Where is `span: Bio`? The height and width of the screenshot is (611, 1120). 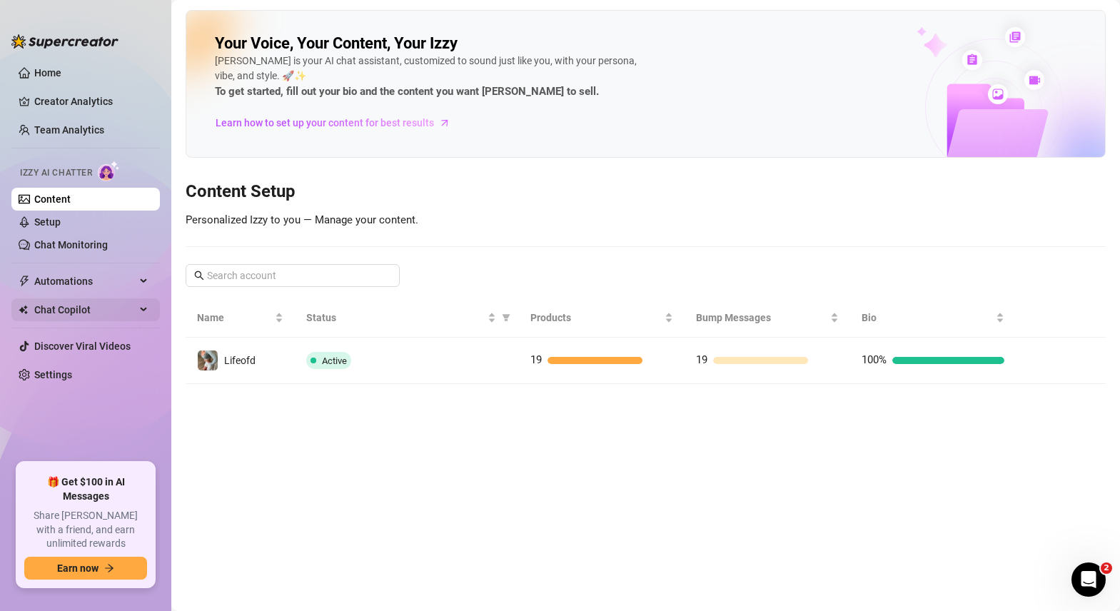 span: Bio is located at coordinates (927, 318).